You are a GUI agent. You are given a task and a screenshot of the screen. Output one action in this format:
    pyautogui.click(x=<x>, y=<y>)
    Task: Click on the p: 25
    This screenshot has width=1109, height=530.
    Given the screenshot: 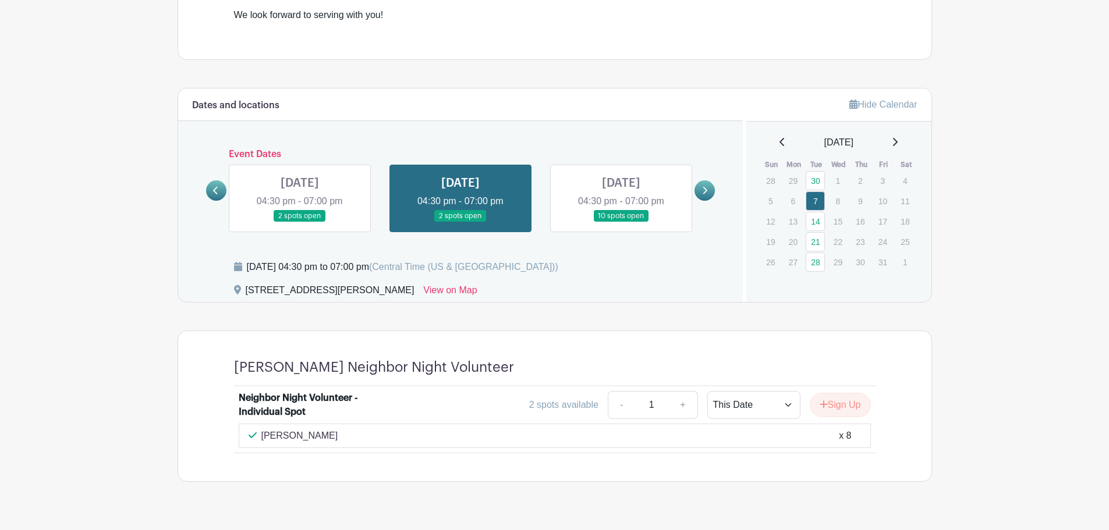 What is the action you would take?
    pyautogui.click(x=905, y=242)
    